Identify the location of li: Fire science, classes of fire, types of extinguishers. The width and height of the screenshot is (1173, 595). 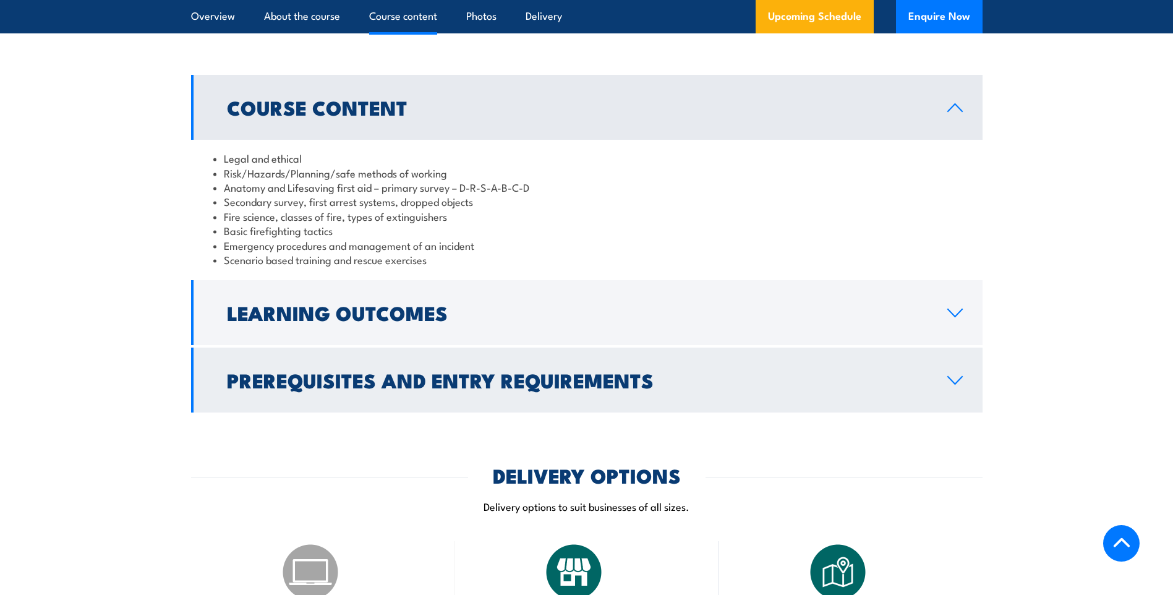
(587, 216).